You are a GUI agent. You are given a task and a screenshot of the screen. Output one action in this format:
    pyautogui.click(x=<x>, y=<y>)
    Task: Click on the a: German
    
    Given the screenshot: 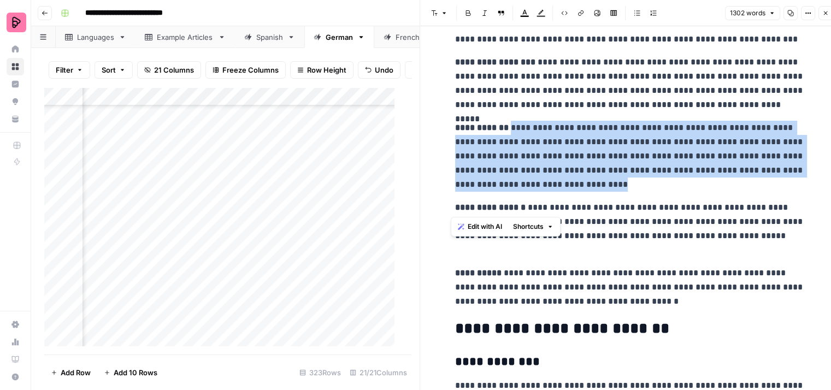 What is the action you would take?
    pyautogui.click(x=339, y=37)
    